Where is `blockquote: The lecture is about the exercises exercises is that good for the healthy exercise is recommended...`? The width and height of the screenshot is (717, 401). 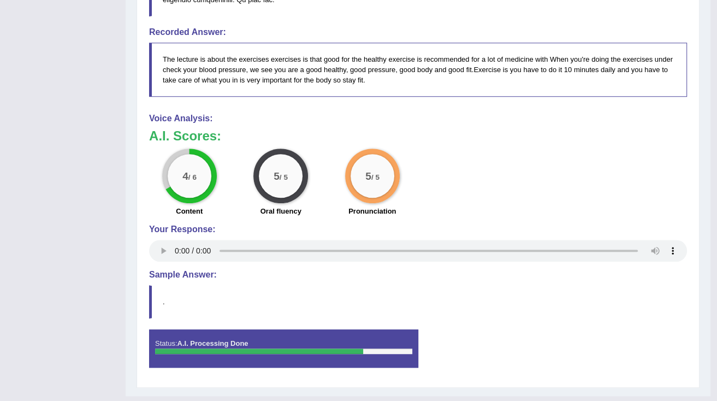 blockquote: The lecture is about the exercises exercises is that good for the healthy exercise is recommended... is located at coordinates (418, 69).